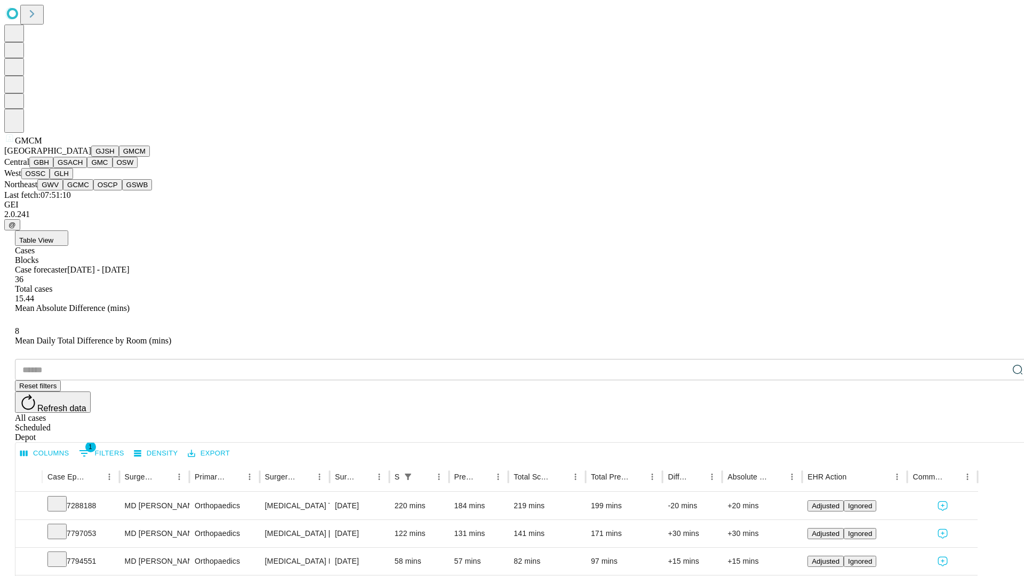  Describe the element at coordinates (101, 453) in the screenshot. I see `button: Show filters` at that location.